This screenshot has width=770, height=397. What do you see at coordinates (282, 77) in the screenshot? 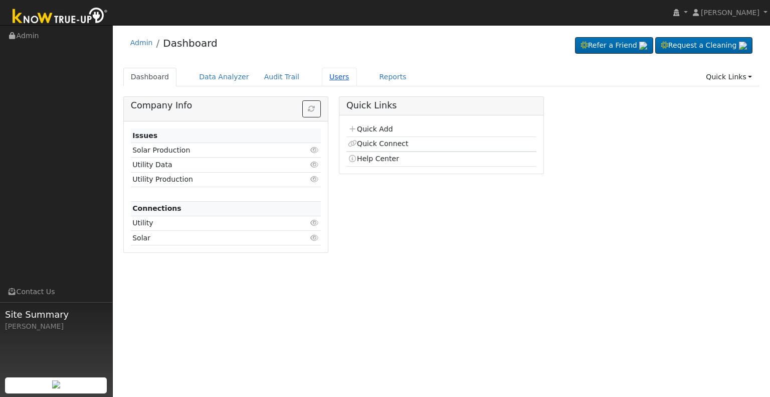
I see `a: Audit Trail` at bounding box center [282, 77].